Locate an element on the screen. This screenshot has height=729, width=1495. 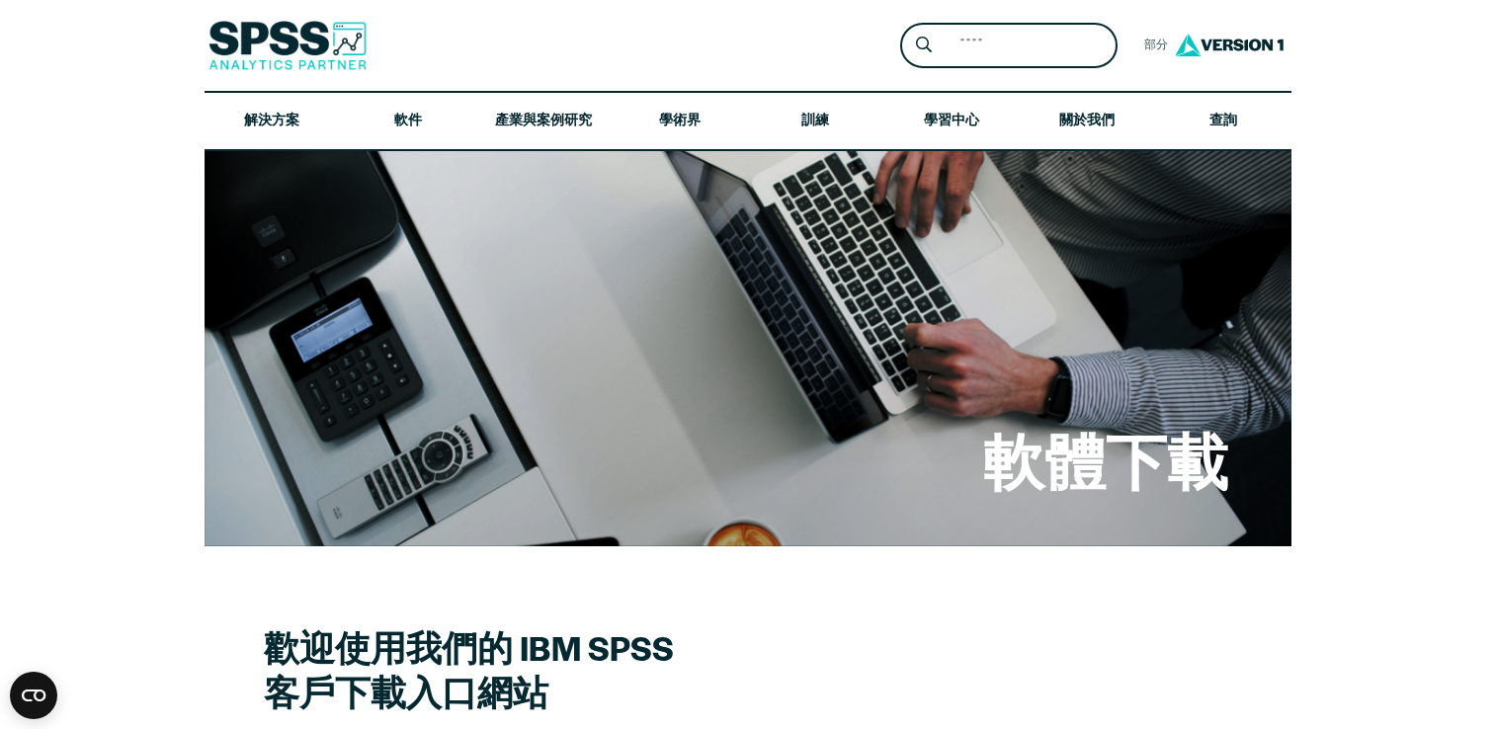
form: 網站標題搜尋表單 is located at coordinates (1009, 45).